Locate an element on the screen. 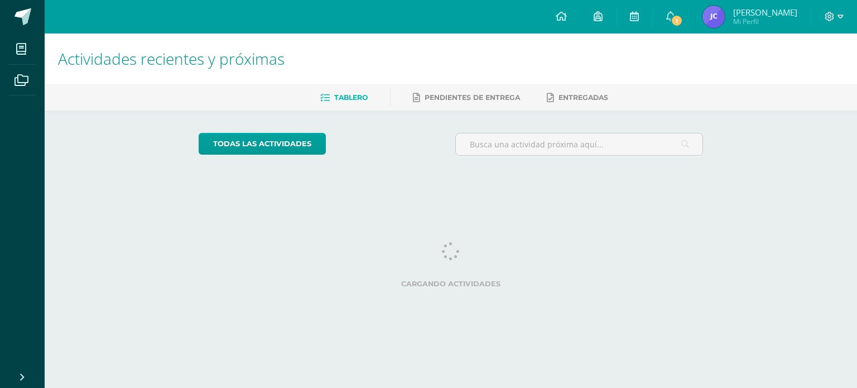 The width and height of the screenshot is (857, 388). a: Entregadas is located at coordinates (578, 98).